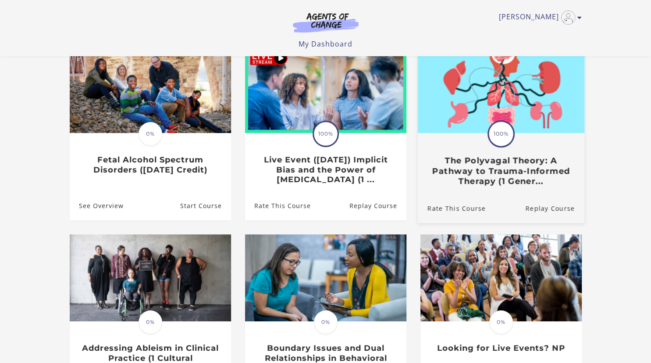 The image size is (651, 363). Describe the element at coordinates (325, 44) in the screenshot. I see `a: My Dashboard` at that location.